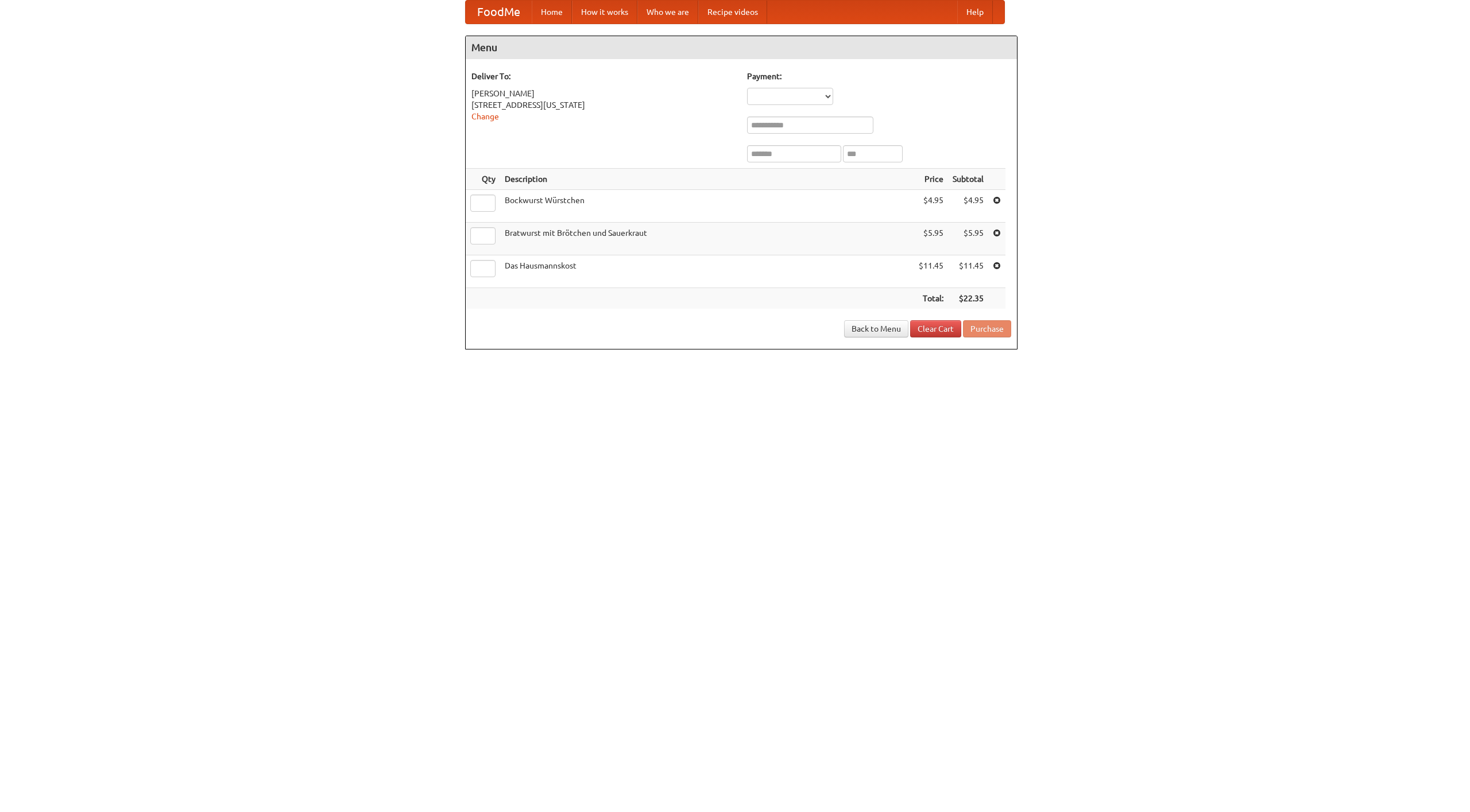 Image resolution: width=1470 pixels, height=812 pixels. What do you see at coordinates (930, 179) in the screenshot?
I see `th: Price` at bounding box center [930, 179].